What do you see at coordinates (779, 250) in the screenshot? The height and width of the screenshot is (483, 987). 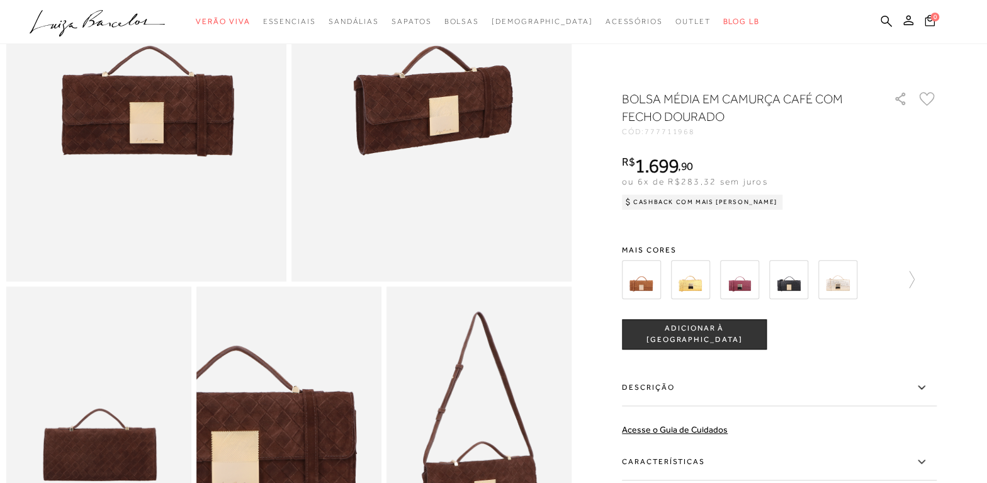 I see `span: Mais cores` at bounding box center [779, 250].